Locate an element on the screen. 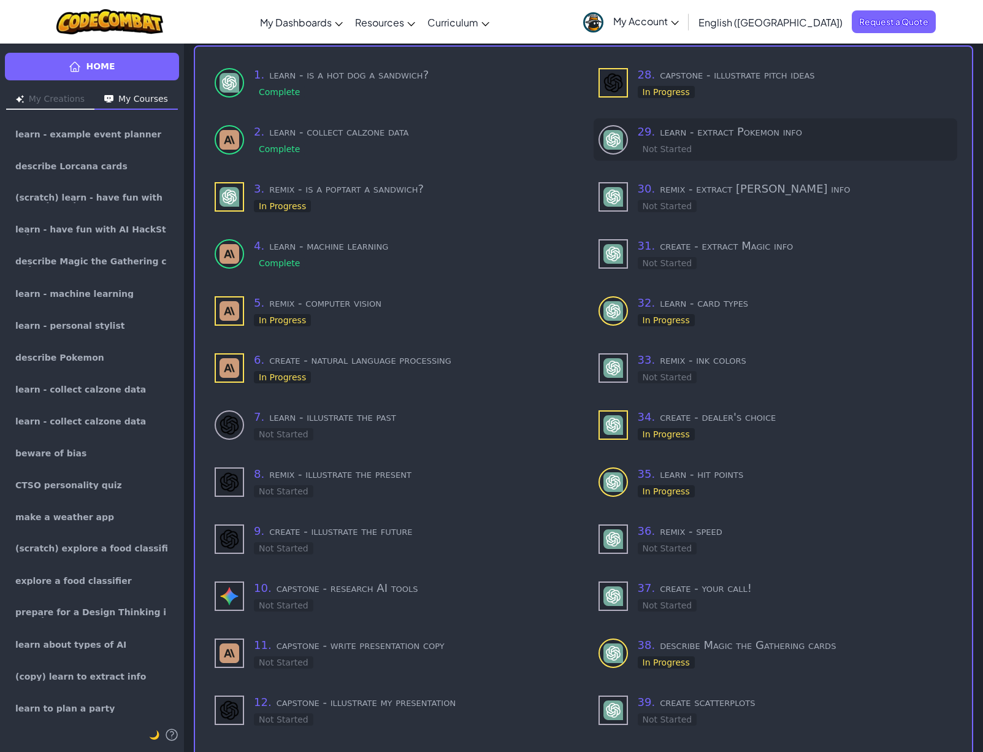 The height and width of the screenshot is (752, 983). a: describe Lorcana cards is located at coordinates (92, 166).